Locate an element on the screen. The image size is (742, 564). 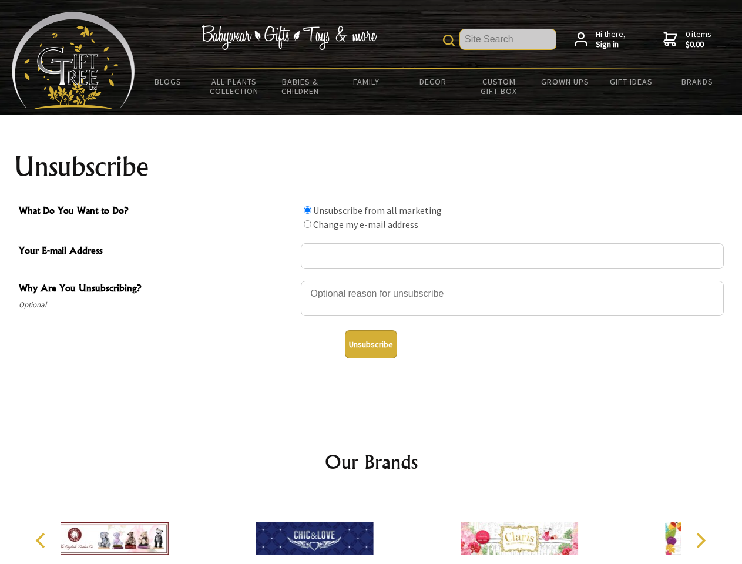
button: Previous is located at coordinates (42, 540).